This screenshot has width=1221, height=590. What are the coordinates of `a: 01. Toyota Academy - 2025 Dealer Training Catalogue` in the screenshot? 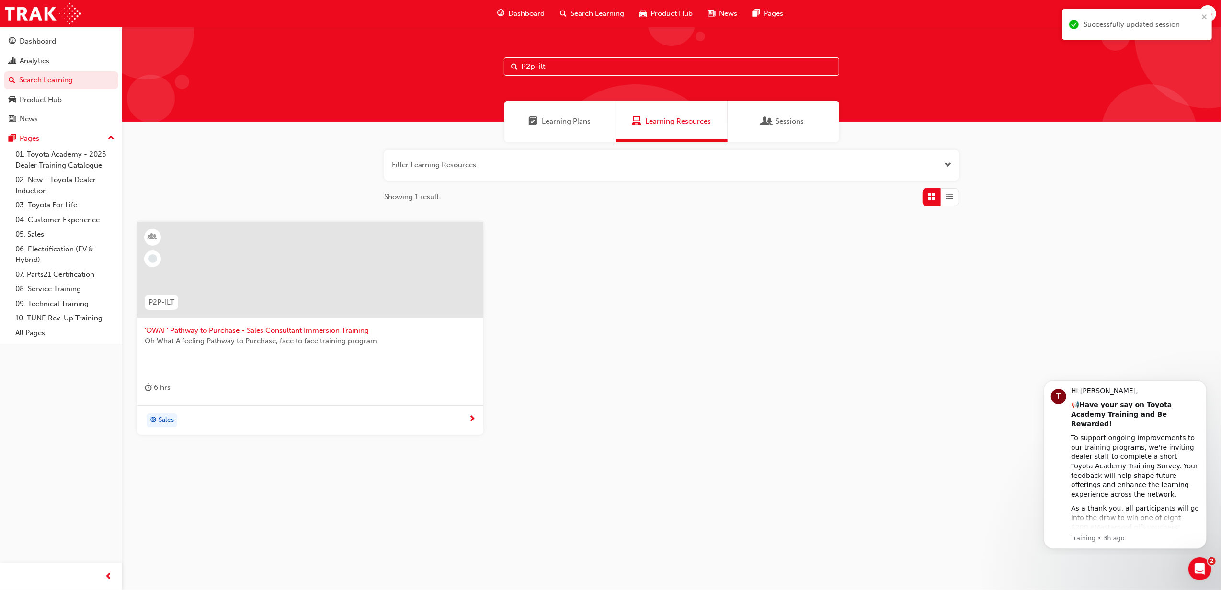 It's located at (65, 159).